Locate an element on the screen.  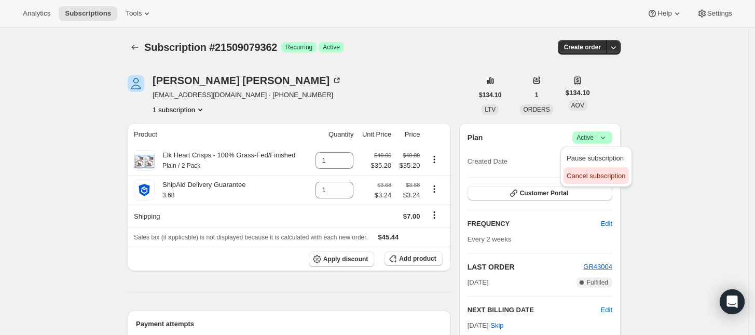
span: Cancel subscription is located at coordinates (595, 175).